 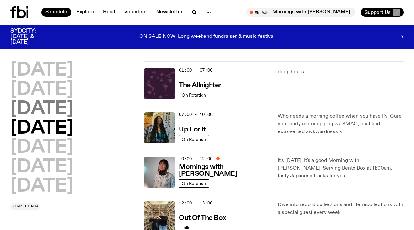 I want to click on span: 10:00 - 12:00, so click(x=196, y=159).